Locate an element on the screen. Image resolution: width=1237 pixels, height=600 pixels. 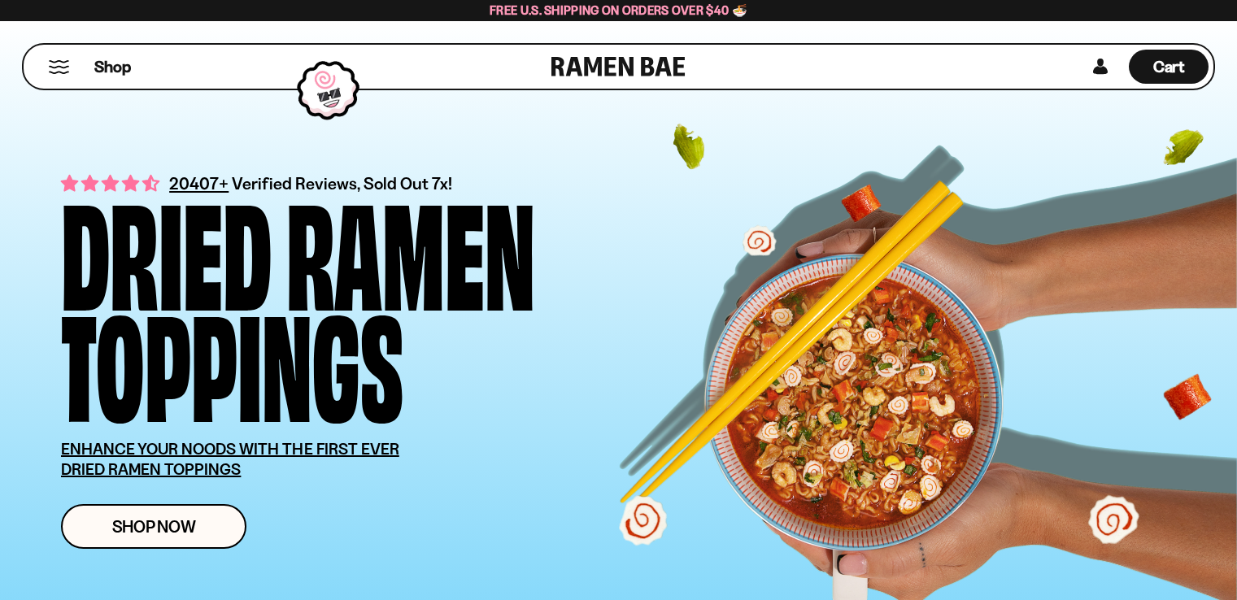
u: ENHANCE YOUR NOODS WITH THE FIRST EVER DRIED RAMEN TOPPINGS is located at coordinates (230, 459).